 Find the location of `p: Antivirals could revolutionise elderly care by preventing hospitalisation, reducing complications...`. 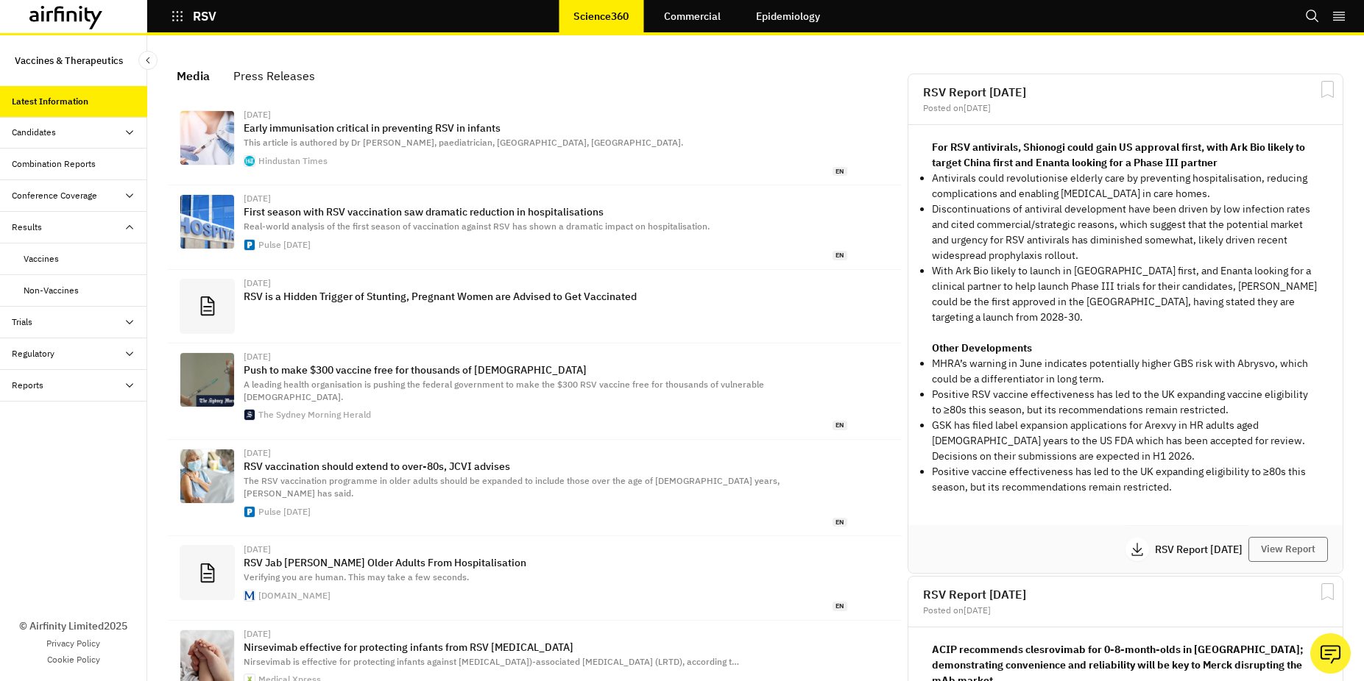

p: Antivirals could revolutionise elderly care by preventing hospitalisation, reducing complications... is located at coordinates (1125, 186).